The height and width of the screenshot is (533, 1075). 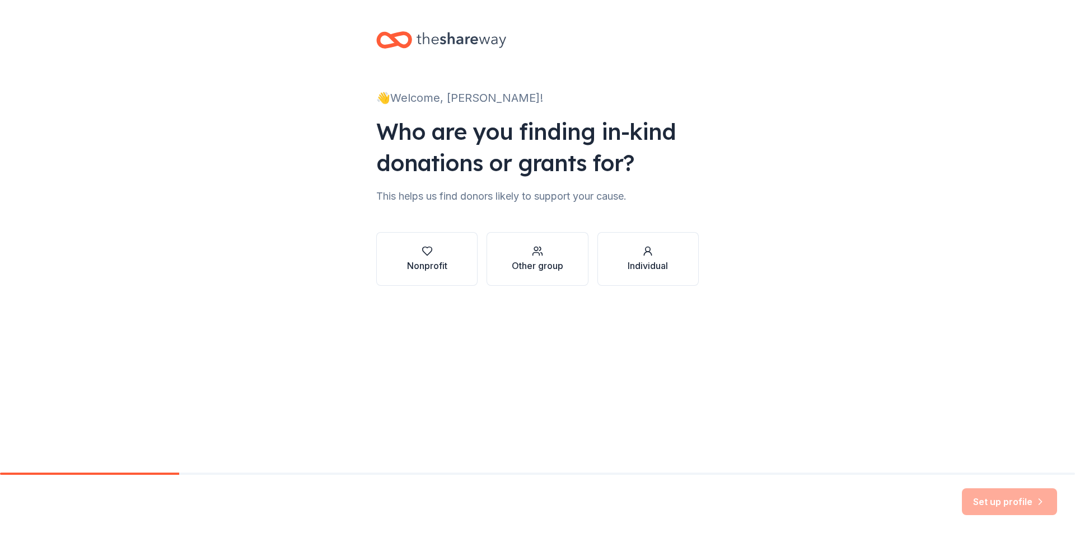 What do you see at coordinates (648, 266) in the screenshot?
I see `div: Individual` at bounding box center [648, 266].